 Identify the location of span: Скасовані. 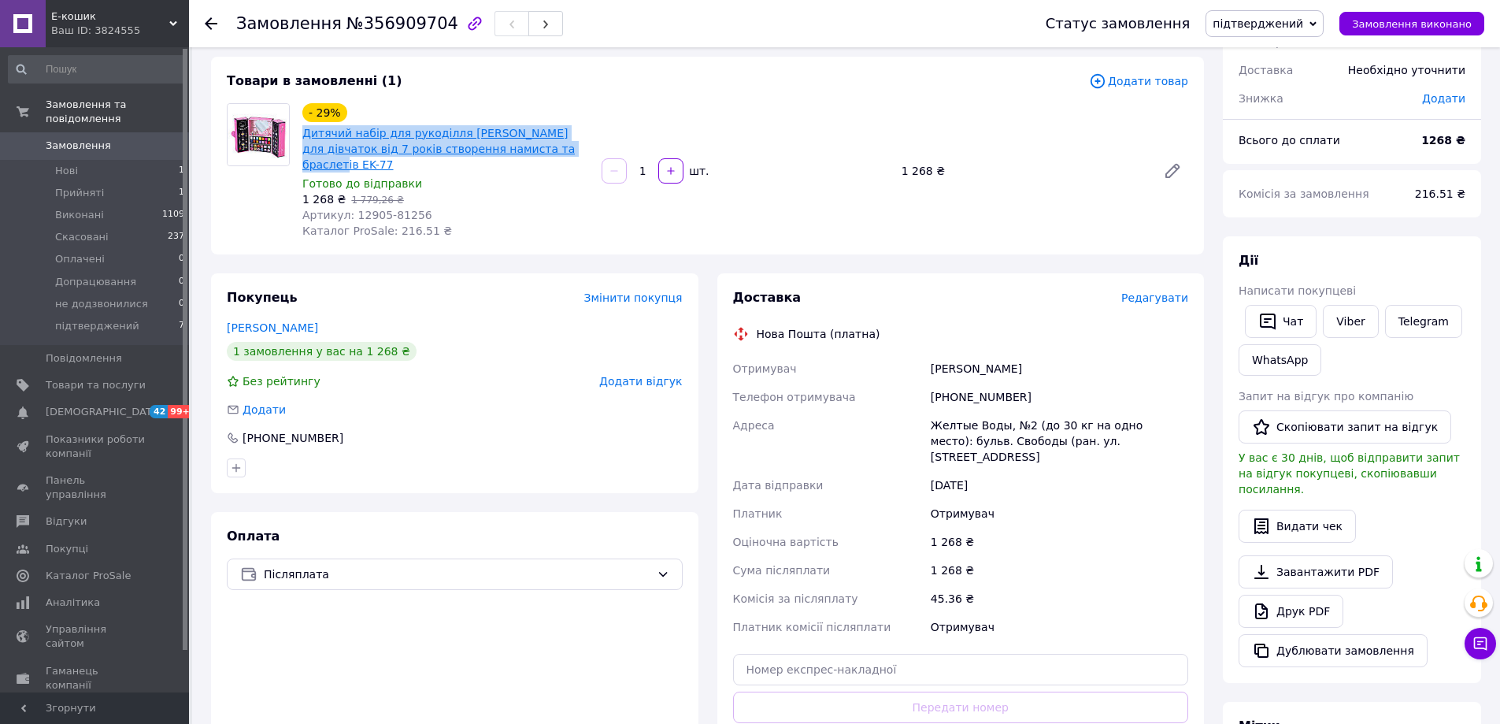
(82, 237).